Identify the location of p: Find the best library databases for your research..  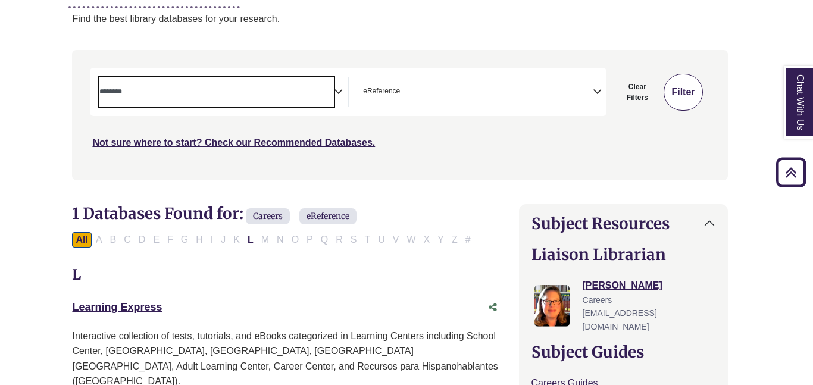
(400, 19).